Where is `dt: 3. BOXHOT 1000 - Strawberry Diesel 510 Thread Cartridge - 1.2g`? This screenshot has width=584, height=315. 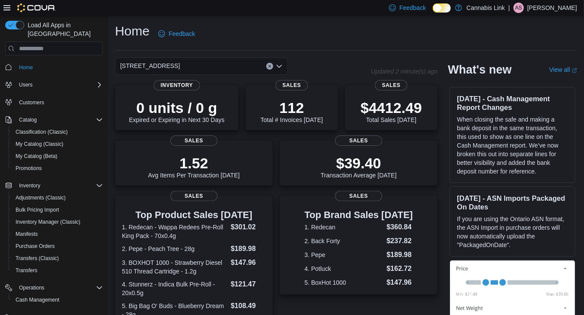
dt: 3. BOXHOT 1000 - Strawberry Diesel 510 Thread Cartridge - 1.2g is located at coordinates (175, 267).